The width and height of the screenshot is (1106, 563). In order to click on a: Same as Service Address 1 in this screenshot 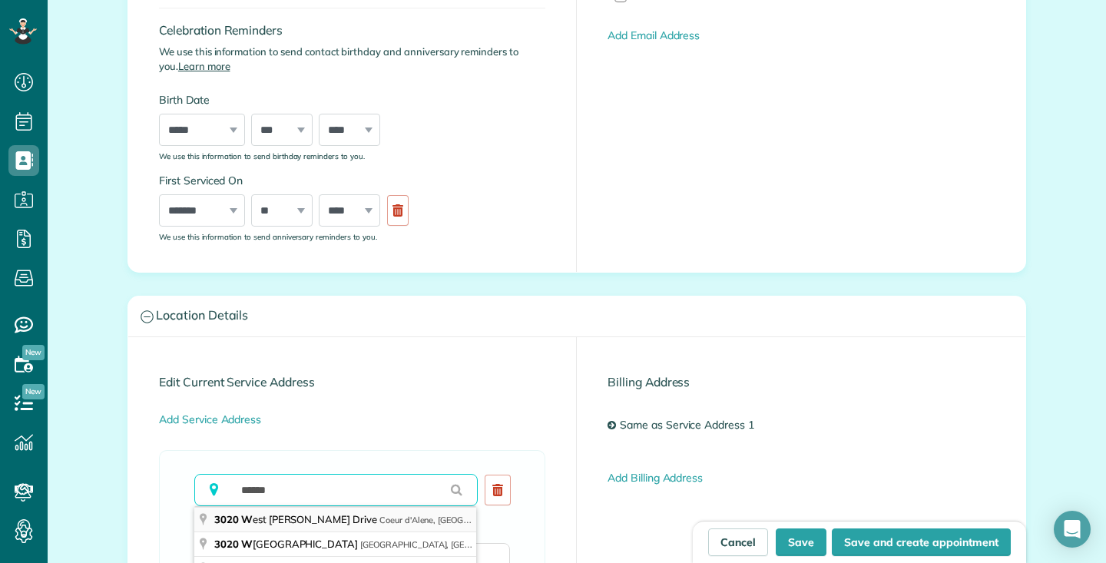, I will do `click(690, 425)`.